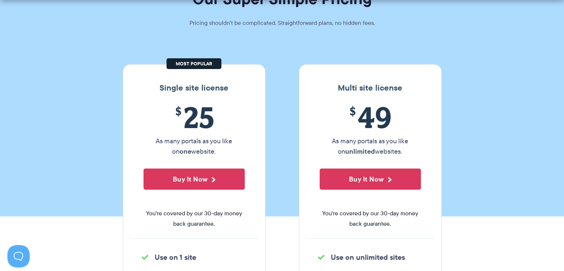  What do you see at coordinates (370, 88) in the screenshot?
I see `h3: Multi site license` at bounding box center [370, 88].